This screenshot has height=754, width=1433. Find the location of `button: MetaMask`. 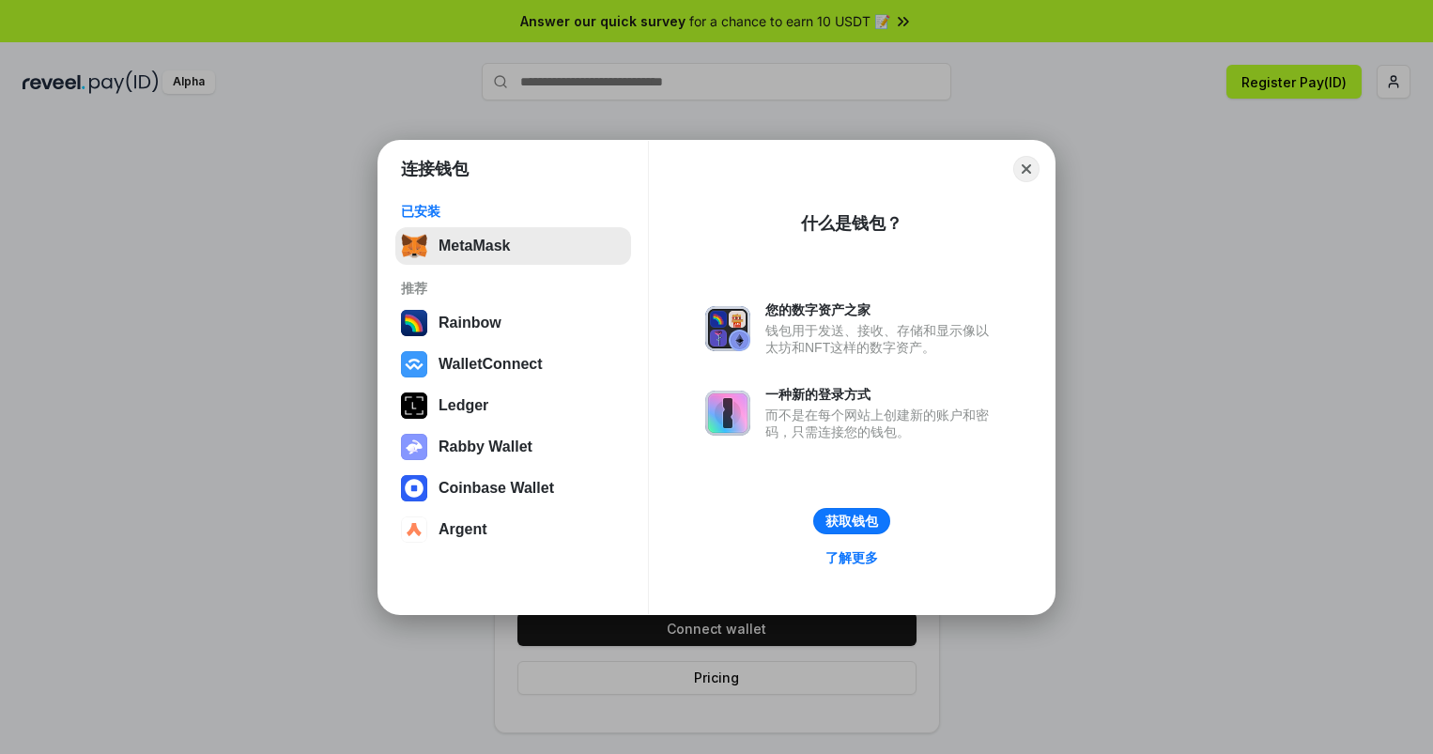

button: MetaMask is located at coordinates (513, 246).